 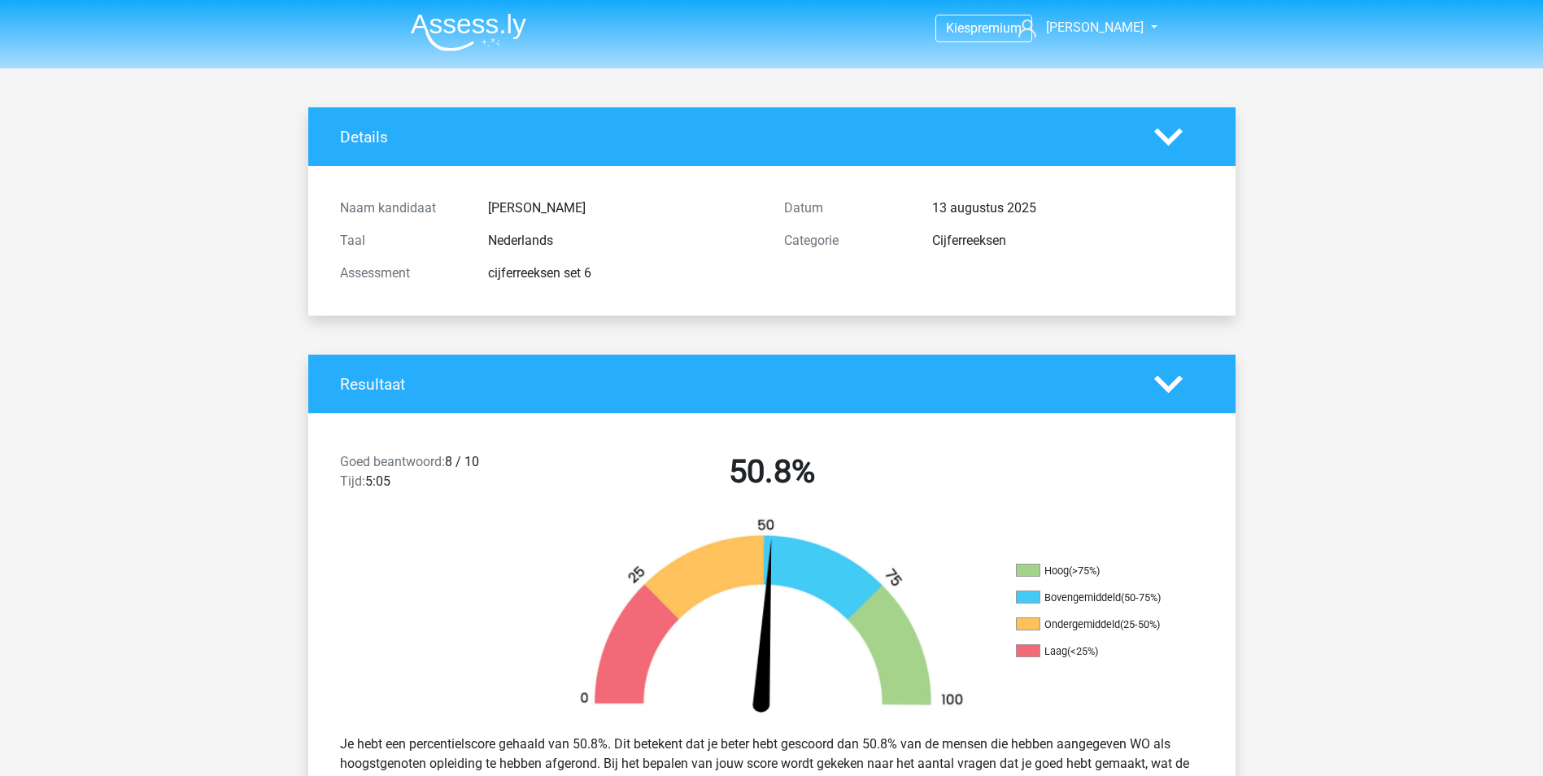 What do you see at coordinates (1097, 571) in the screenshot?
I see `li: Hoog` at bounding box center [1097, 571].